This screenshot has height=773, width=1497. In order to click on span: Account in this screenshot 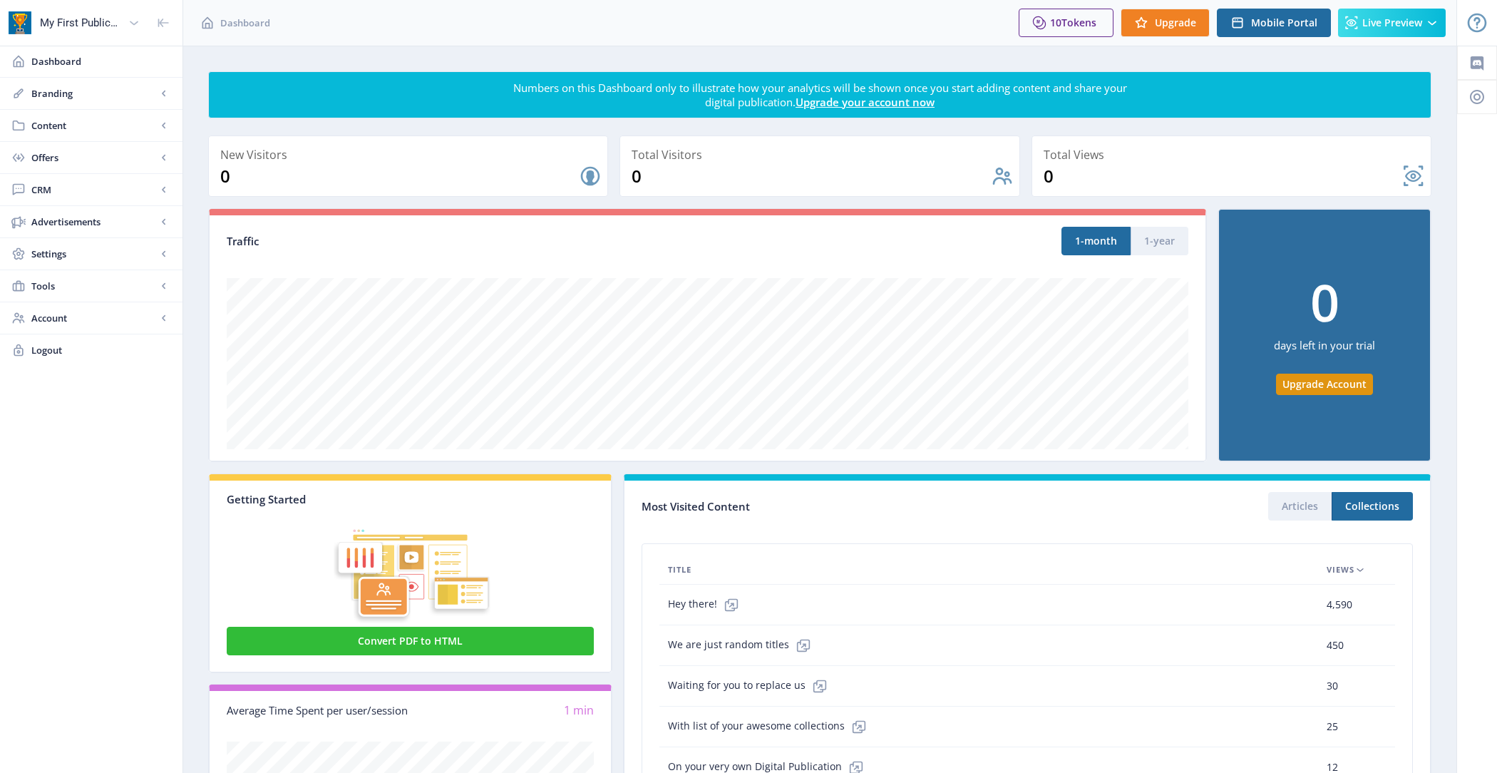, I will do `click(94, 318)`.